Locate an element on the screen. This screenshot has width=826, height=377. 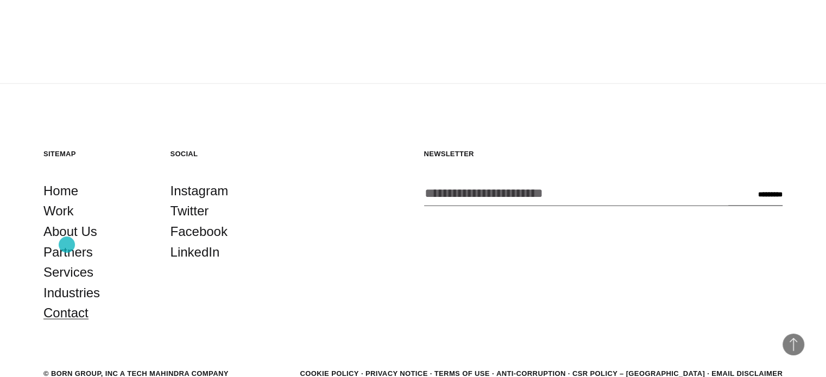
a: Email Disclaimer is located at coordinates (747, 373).